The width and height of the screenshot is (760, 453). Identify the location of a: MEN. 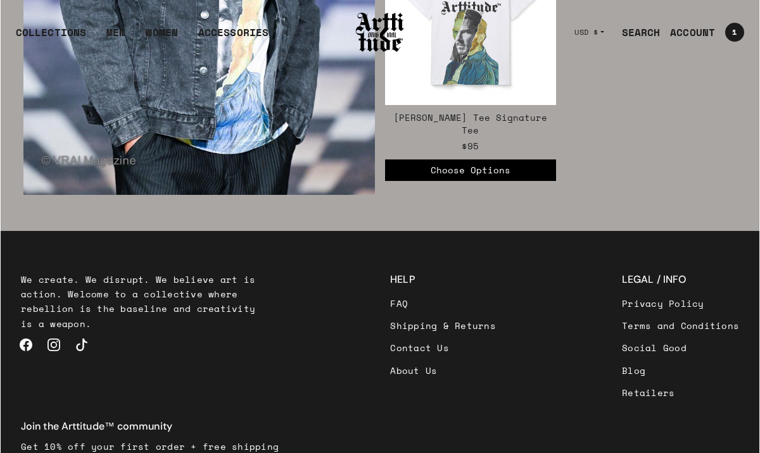
(116, 37).